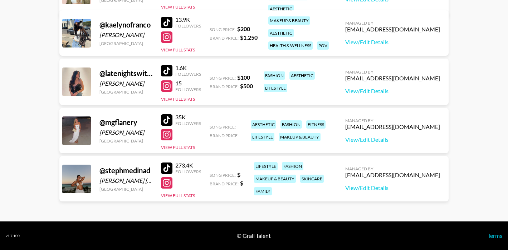 This screenshot has width=508, height=250. What do you see at coordinates (188, 20) in the screenshot?
I see `div: 13.9K` at bounding box center [188, 20].